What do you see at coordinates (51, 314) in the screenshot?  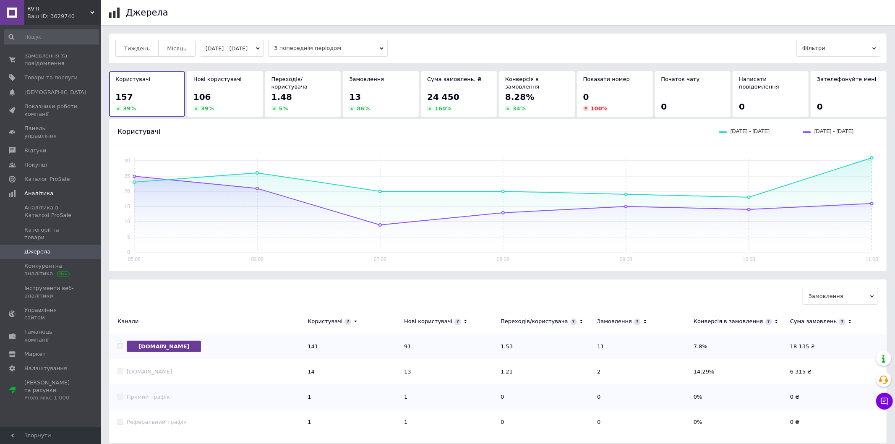 I see `span: Управління сайтом` at bounding box center [51, 314].